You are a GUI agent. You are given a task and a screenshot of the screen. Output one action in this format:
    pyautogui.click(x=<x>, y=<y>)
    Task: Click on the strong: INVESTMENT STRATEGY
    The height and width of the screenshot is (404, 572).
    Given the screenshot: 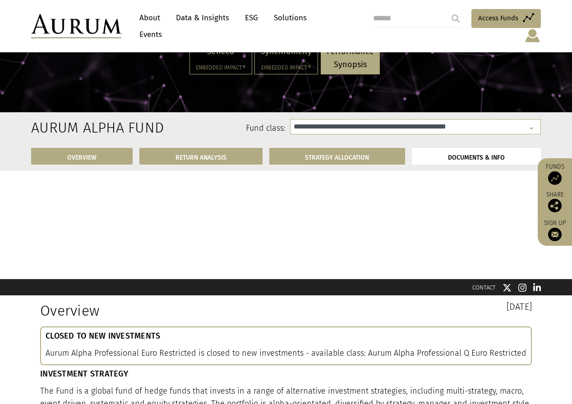 What is the action you would take?
    pyautogui.click(x=84, y=374)
    